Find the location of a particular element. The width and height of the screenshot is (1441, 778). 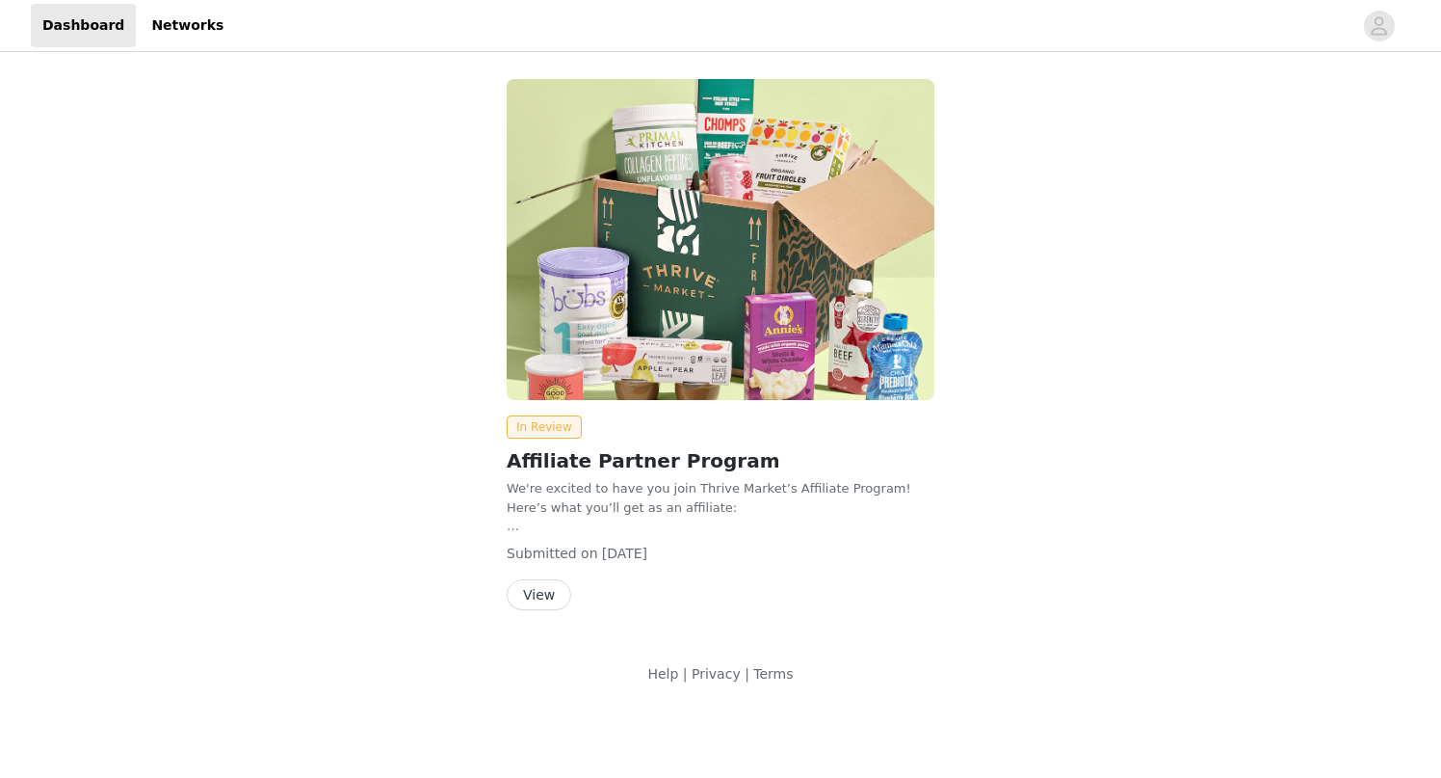

span: In Review is located at coordinates (544, 427).